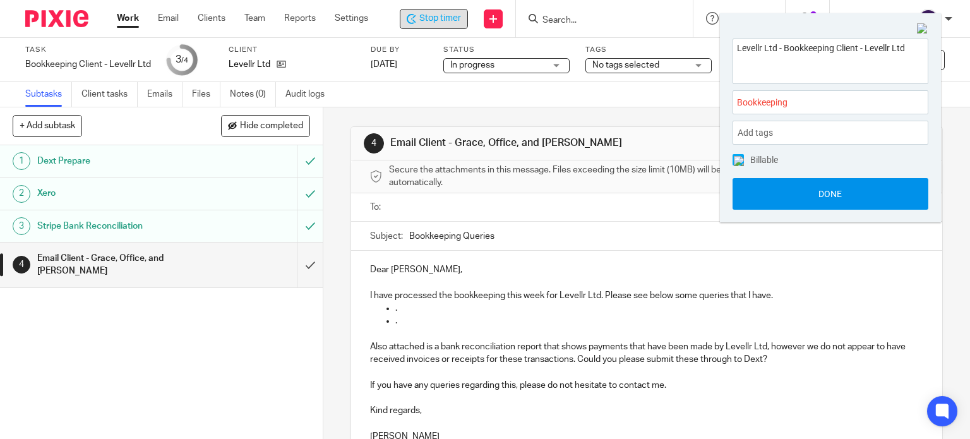  I want to click on a: Files, so click(206, 94).